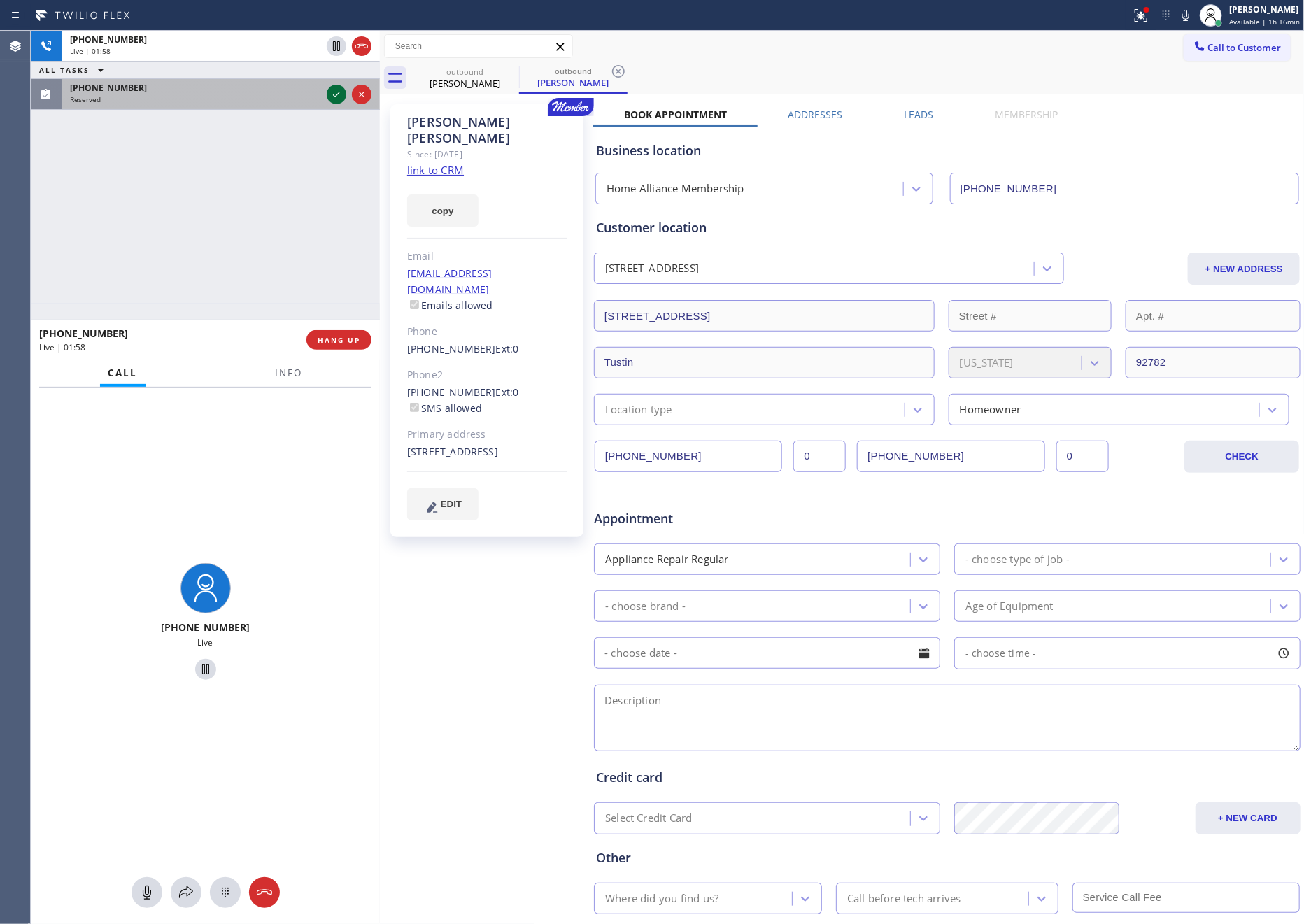  Describe the element at coordinates (763, 362) in the screenshot. I see `input: City` at that location.